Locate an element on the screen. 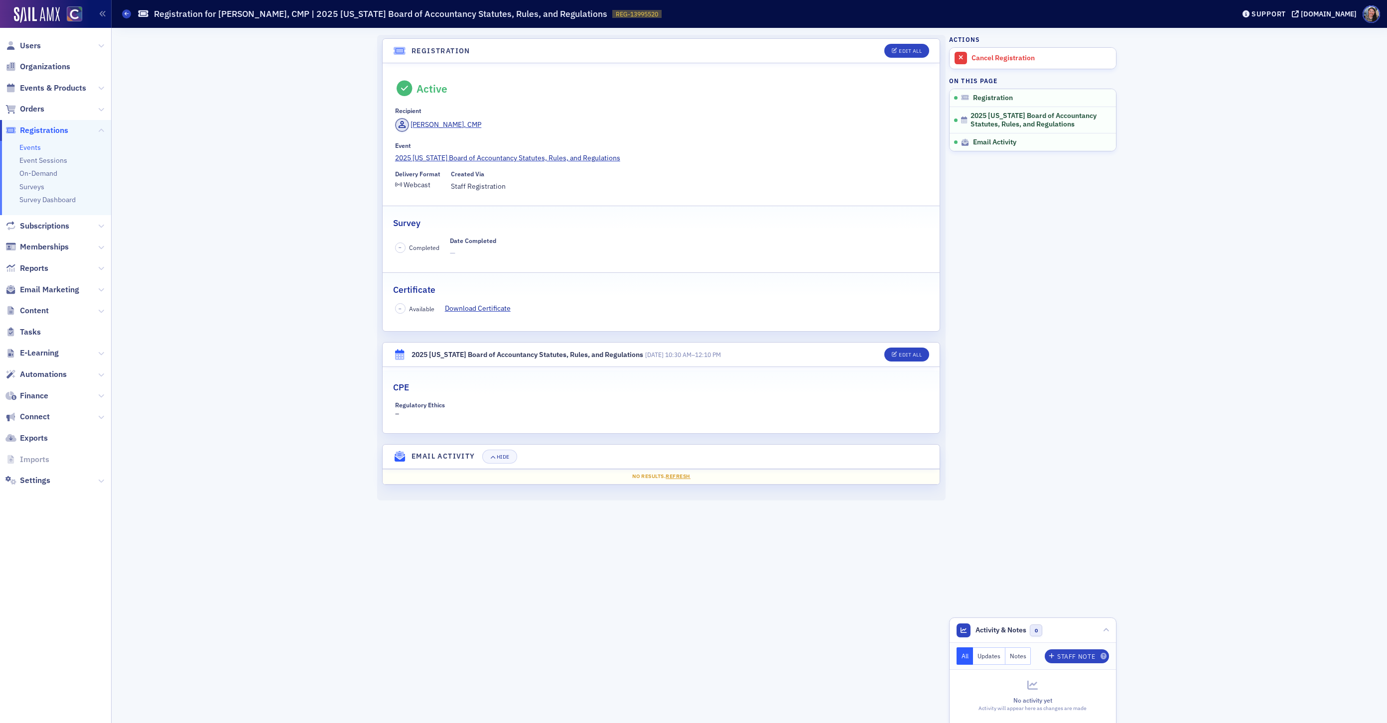  span: Automations is located at coordinates (43, 375).